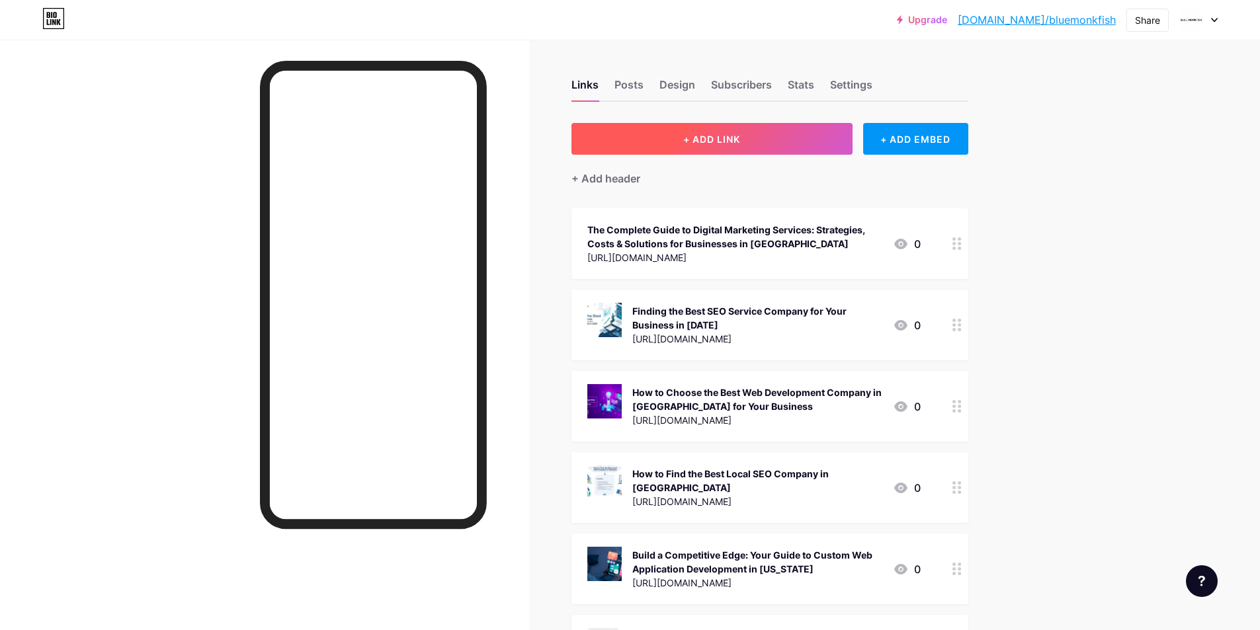 The image size is (1260, 630). What do you see at coordinates (1191, 20) in the screenshot?
I see `img: bluemonkfish` at bounding box center [1191, 20].